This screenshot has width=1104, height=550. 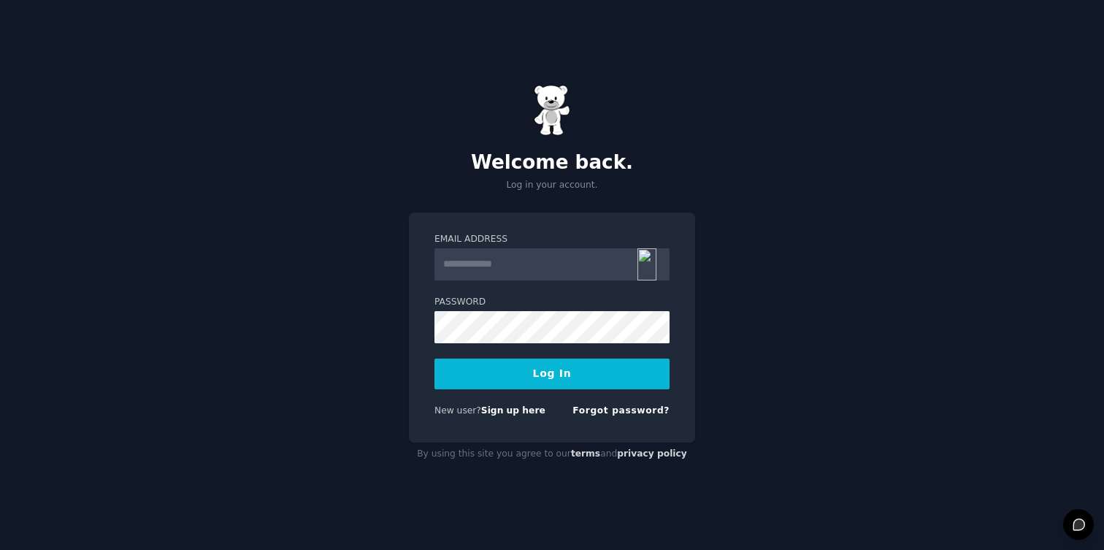 What do you see at coordinates (647, 264) in the screenshot?
I see `img: lock-icon.svg` at bounding box center [647, 264].